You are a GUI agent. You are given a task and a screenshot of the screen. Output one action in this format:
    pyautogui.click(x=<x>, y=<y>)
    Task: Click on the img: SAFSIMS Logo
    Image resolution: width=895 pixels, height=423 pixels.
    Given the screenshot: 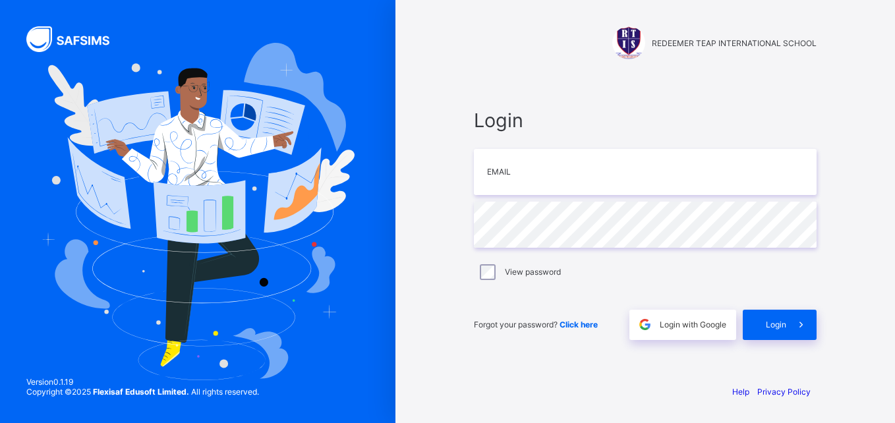 What is the action you would take?
    pyautogui.click(x=76, y=39)
    